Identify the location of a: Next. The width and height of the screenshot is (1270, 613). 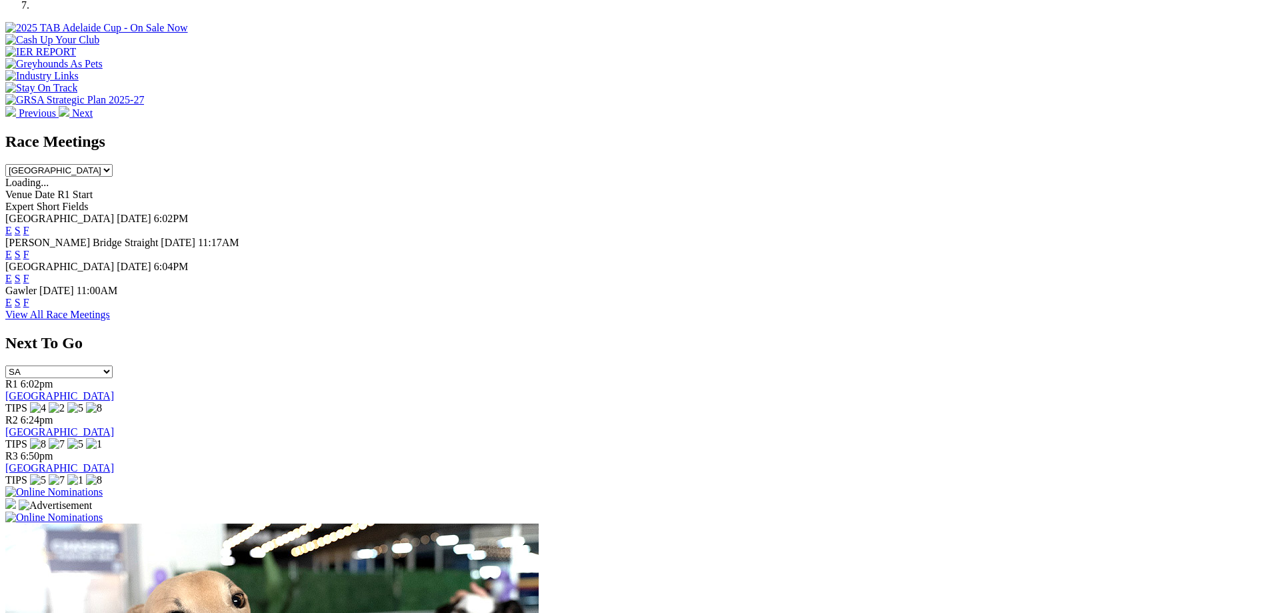
(75, 113).